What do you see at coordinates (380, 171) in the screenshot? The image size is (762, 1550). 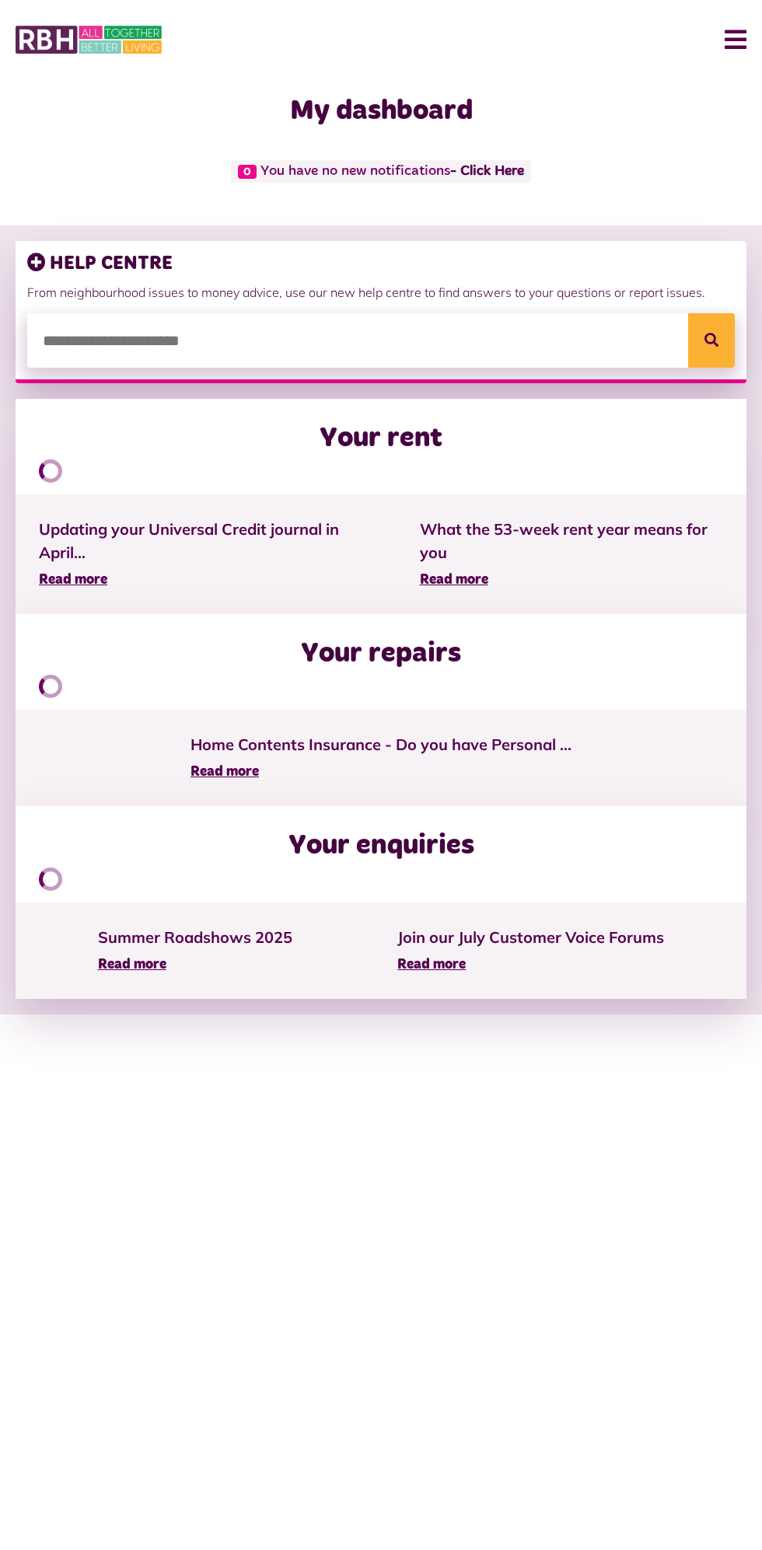 I see `span: You have no new notifications` at bounding box center [380, 171].